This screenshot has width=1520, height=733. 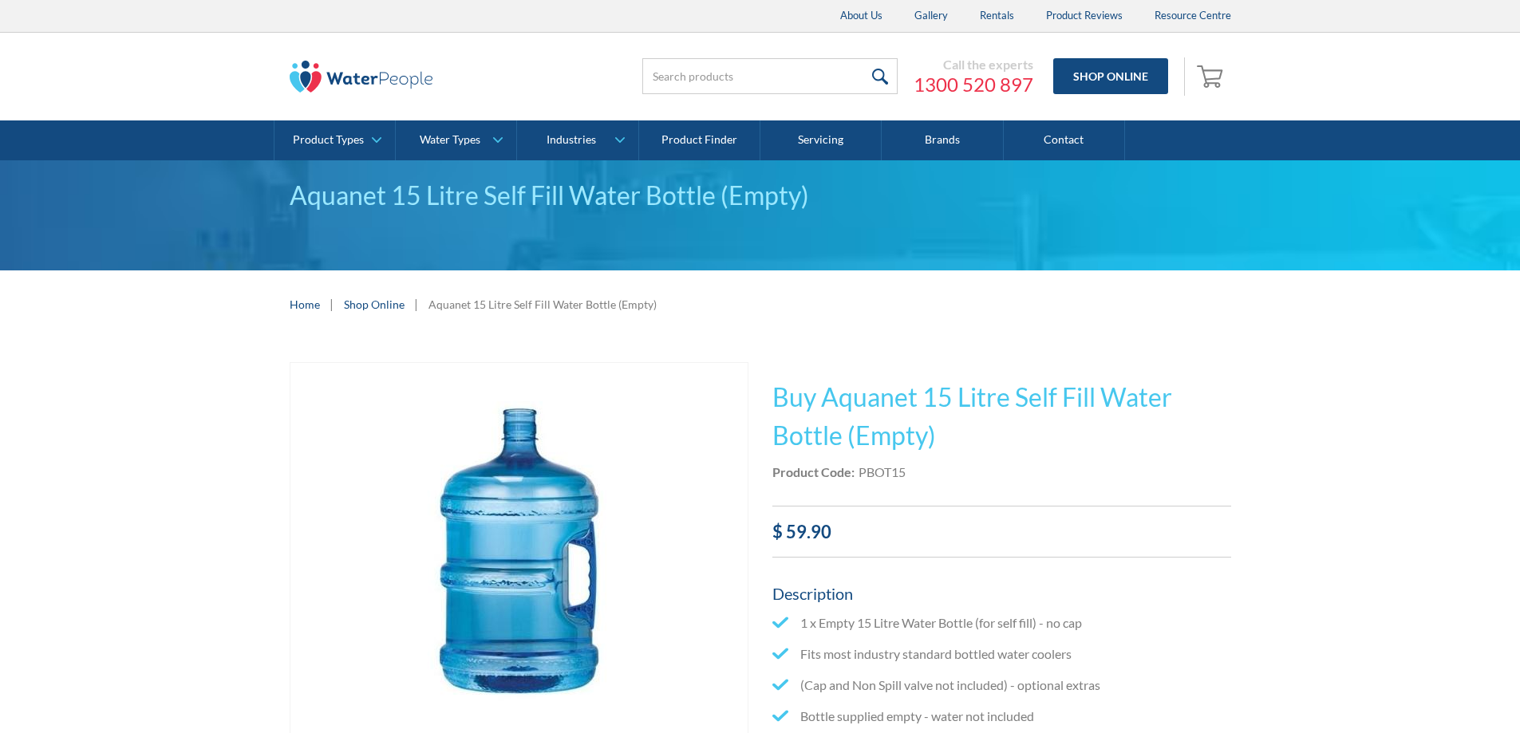 I want to click on div: PBOT15, so click(x=882, y=472).